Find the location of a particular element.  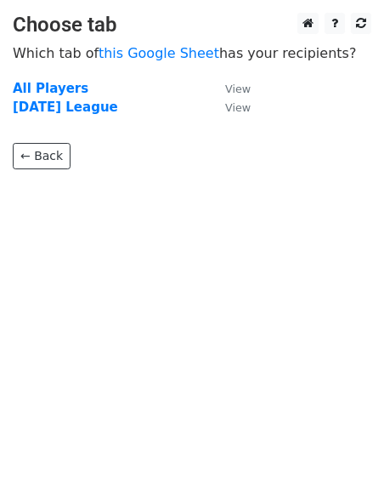

strong: All Players is located at coordinates (50, 88).